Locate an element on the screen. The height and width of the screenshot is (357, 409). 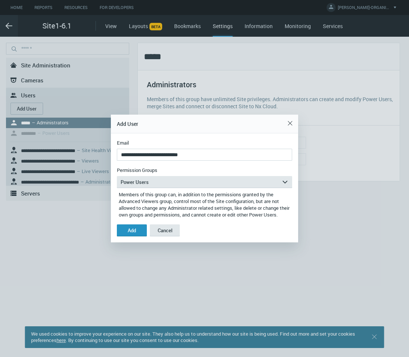
button: Power Users is located at coordinates (204, 182).